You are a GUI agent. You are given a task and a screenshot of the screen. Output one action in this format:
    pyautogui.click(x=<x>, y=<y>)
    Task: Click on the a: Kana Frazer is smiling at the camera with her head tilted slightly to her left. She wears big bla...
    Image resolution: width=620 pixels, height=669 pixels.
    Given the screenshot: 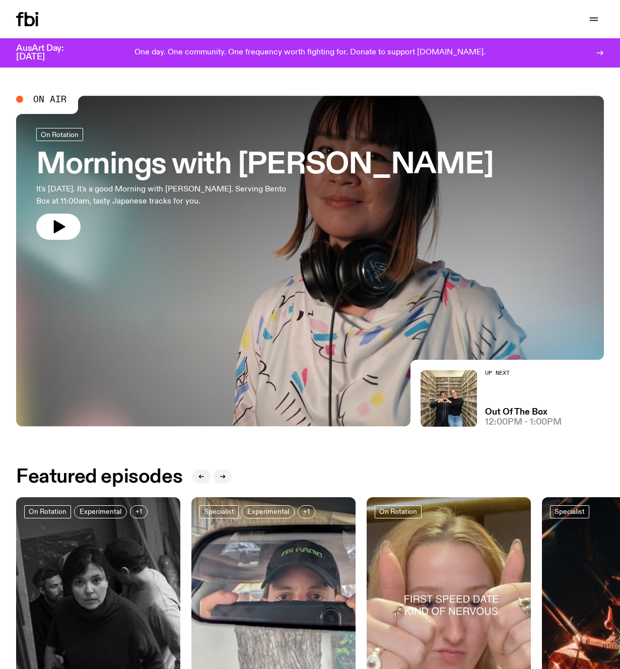 What is the action you would take?
    pyautogui.click(x=310, y=261)
    